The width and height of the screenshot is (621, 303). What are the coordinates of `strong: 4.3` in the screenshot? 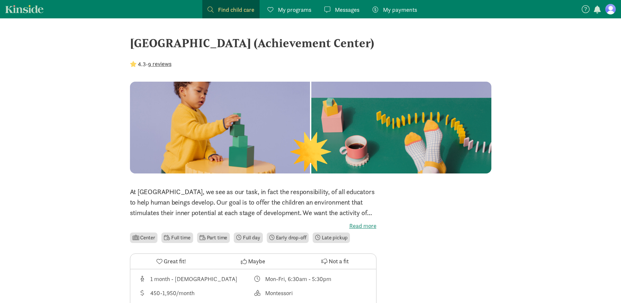 It's located at (142, 64).